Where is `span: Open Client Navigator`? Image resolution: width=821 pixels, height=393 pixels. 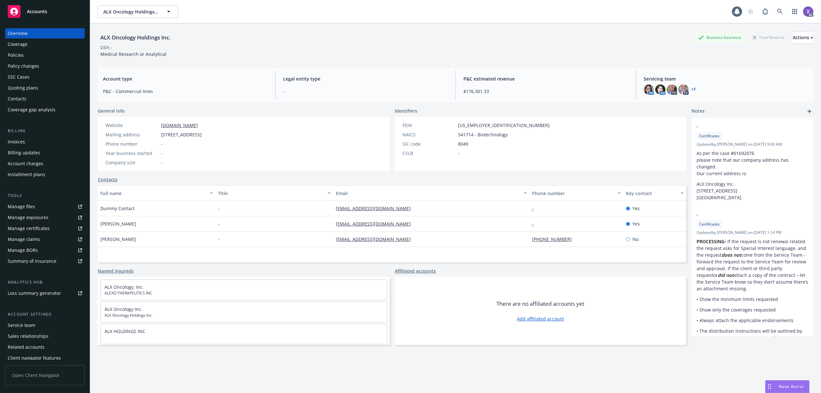
span: Open Client Navigator is located at coordinates (45, 375).